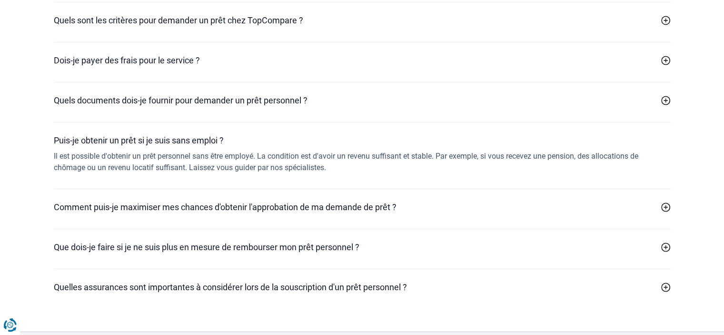 The width and height of the screenshot is (724, 335). I want to click on a: Quels documents dois-je fournir pour demander un prêt personnel ?, so click(362, 100).